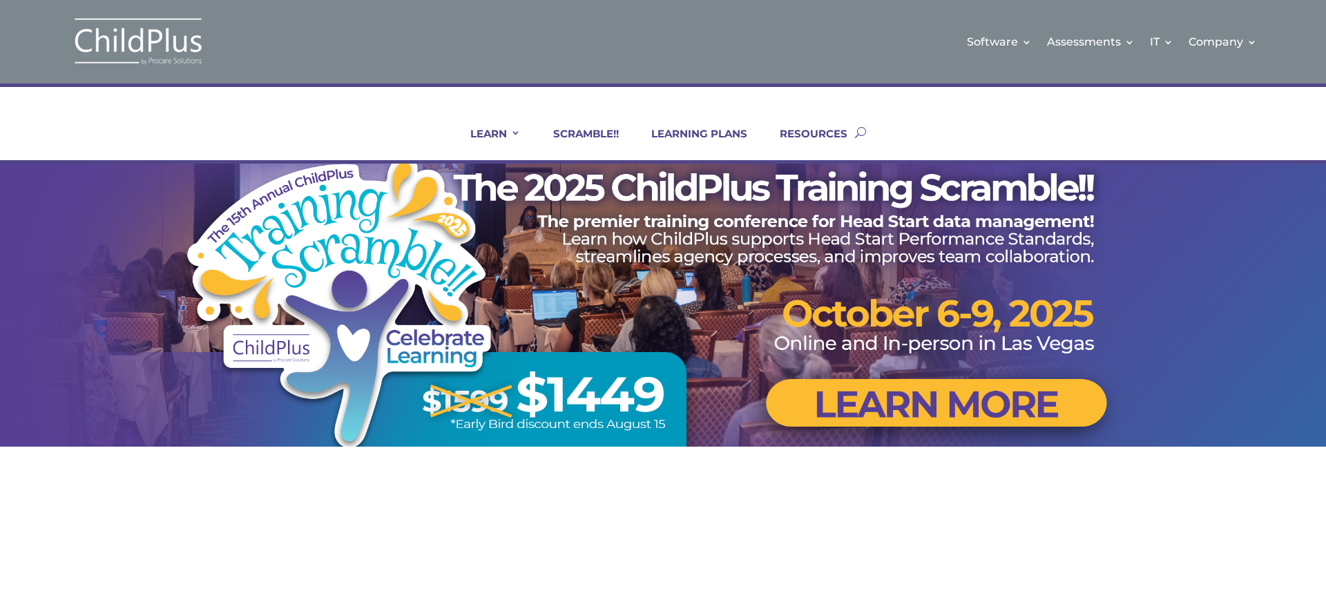 The height and width of the screenshot is (593, 1326). I want to click on a: SCRAMBLE!!, so click(577, 144).